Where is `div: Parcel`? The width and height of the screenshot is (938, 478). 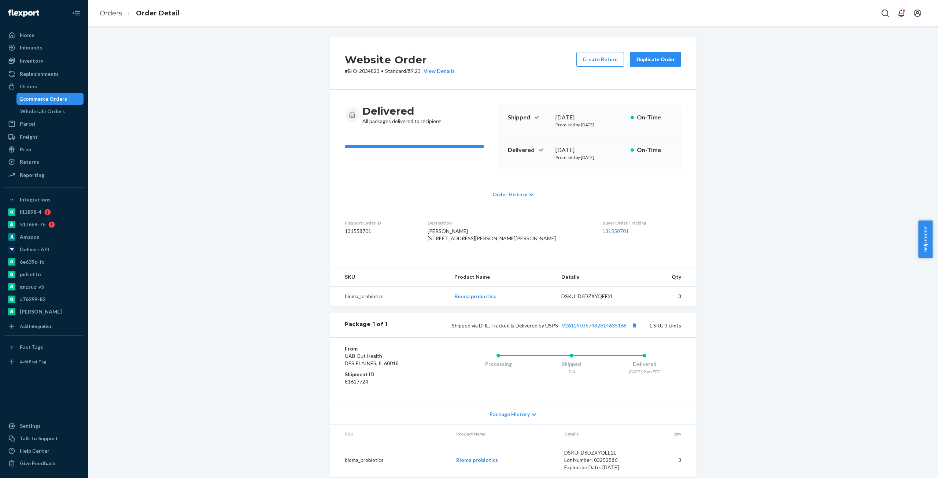
div: Parcel is located at coordinates (27, 124).